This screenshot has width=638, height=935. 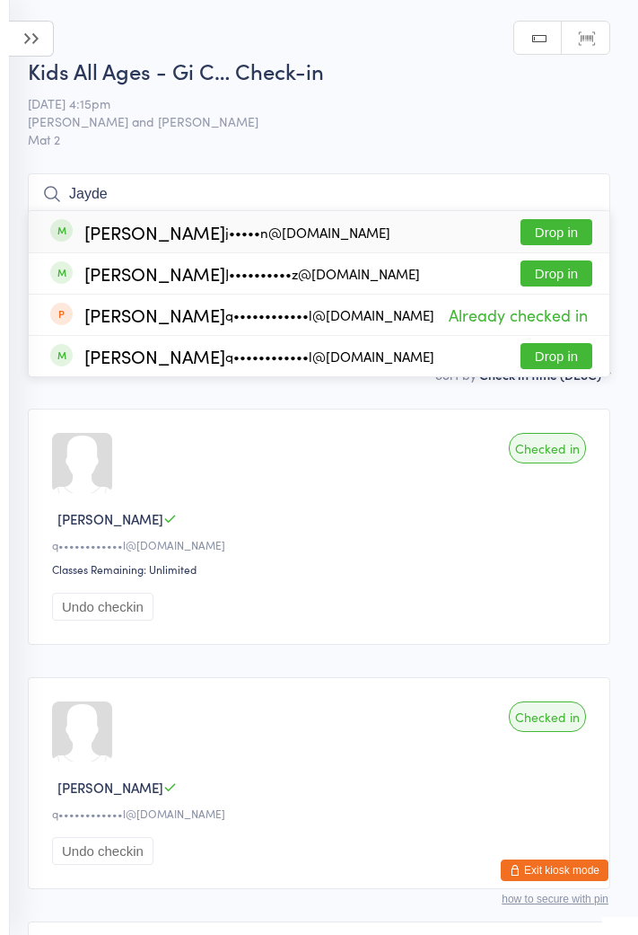 What do you see at coordinates (555, 870) in the screenshot?
I see `button: Exit kiosk mode` at bounding box center [555, 870].